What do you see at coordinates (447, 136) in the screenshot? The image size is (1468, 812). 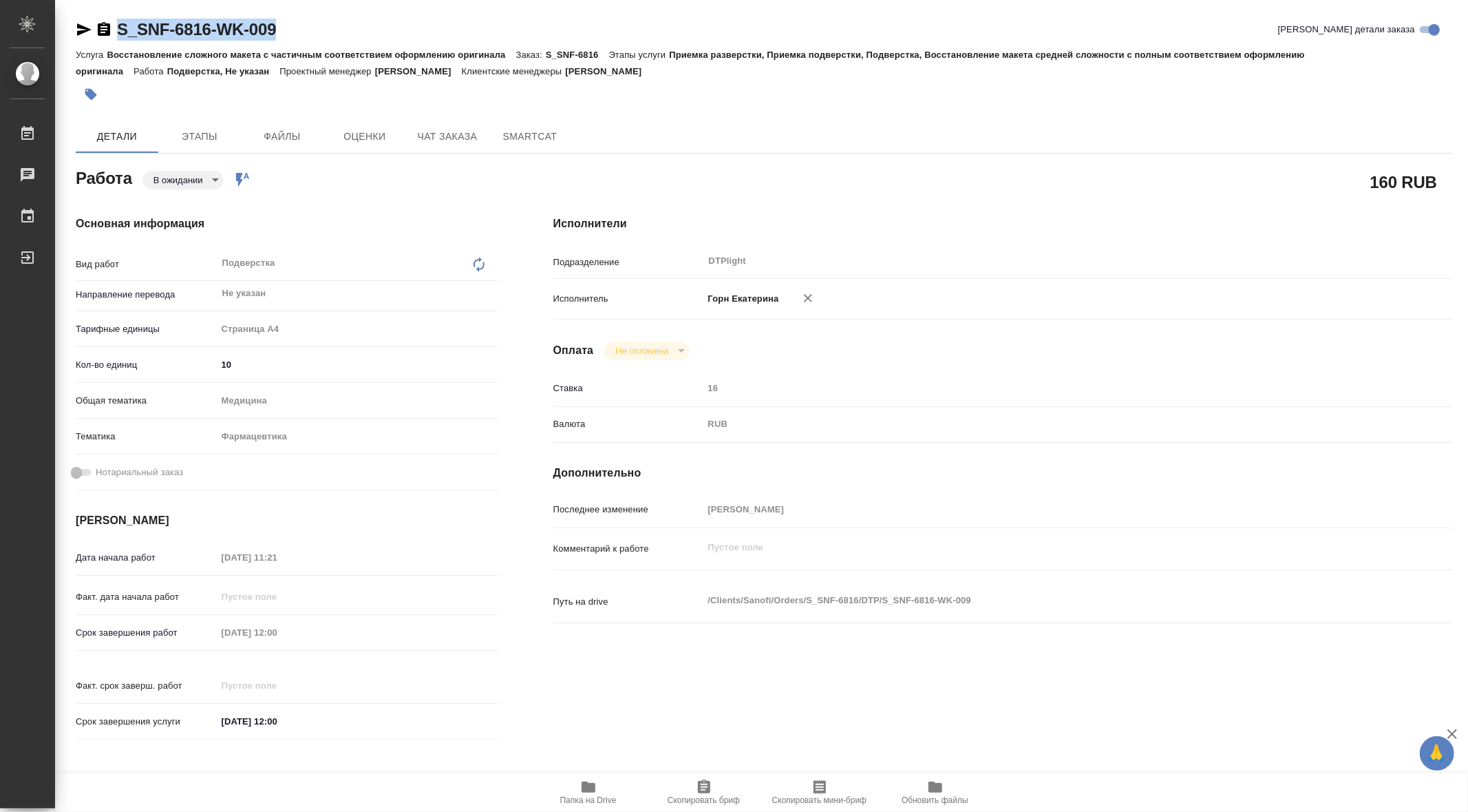 I see `span: Чат заказа` at bounding box center [447, 136].